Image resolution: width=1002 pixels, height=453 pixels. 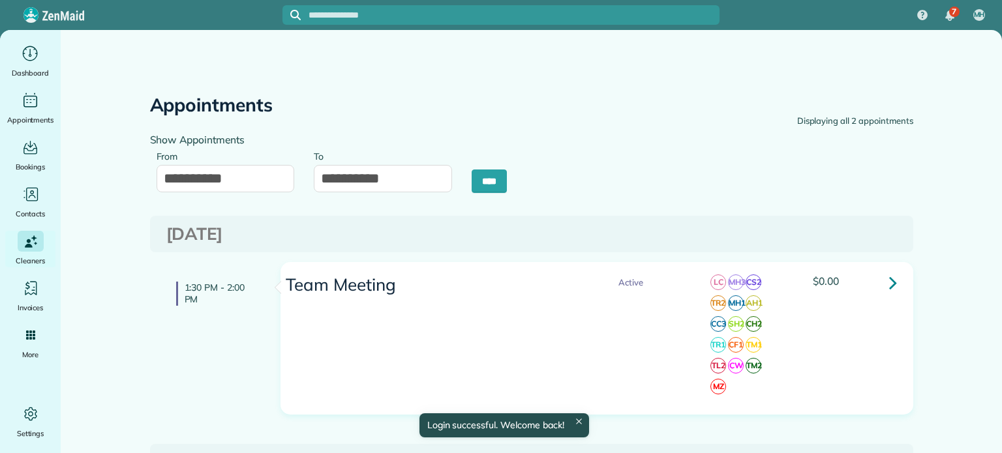 I want to click on div: Displaying all 2 appointments, so click(x=855, y=121).